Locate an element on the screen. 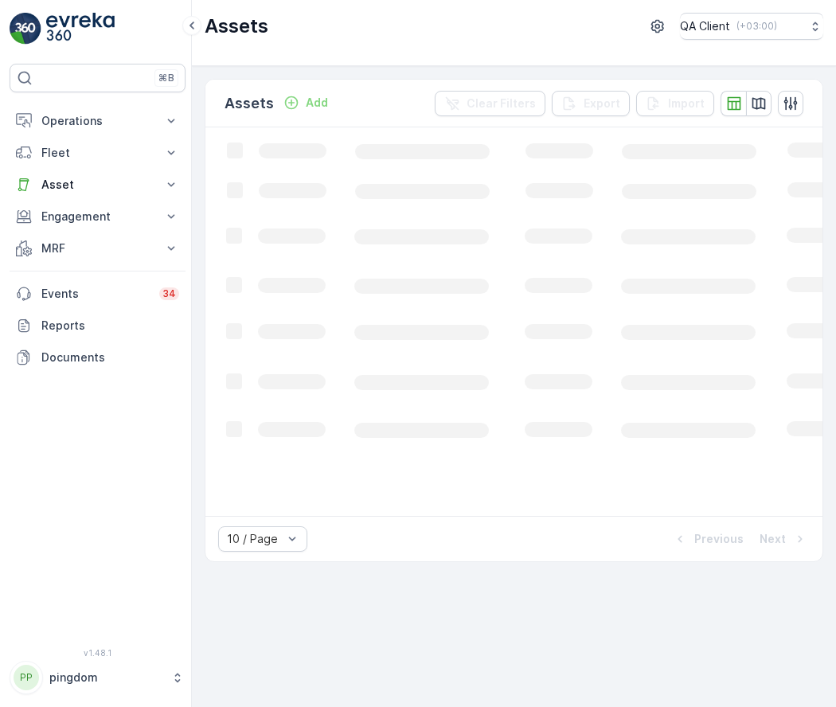  p: pingdom is located at coordinates (106, 678).